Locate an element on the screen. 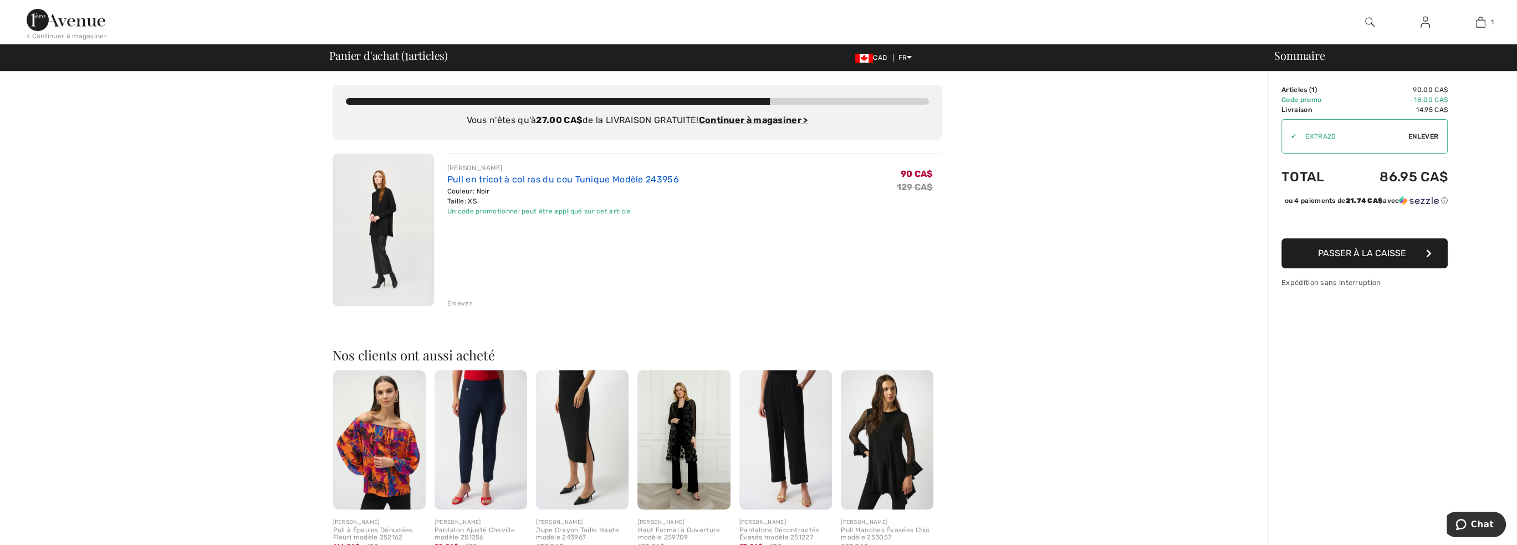 This screenshot has height=545, width=1517. img: Pantalons Décontractés Évasés modèle 251227 is located at coordinates (785, 439).